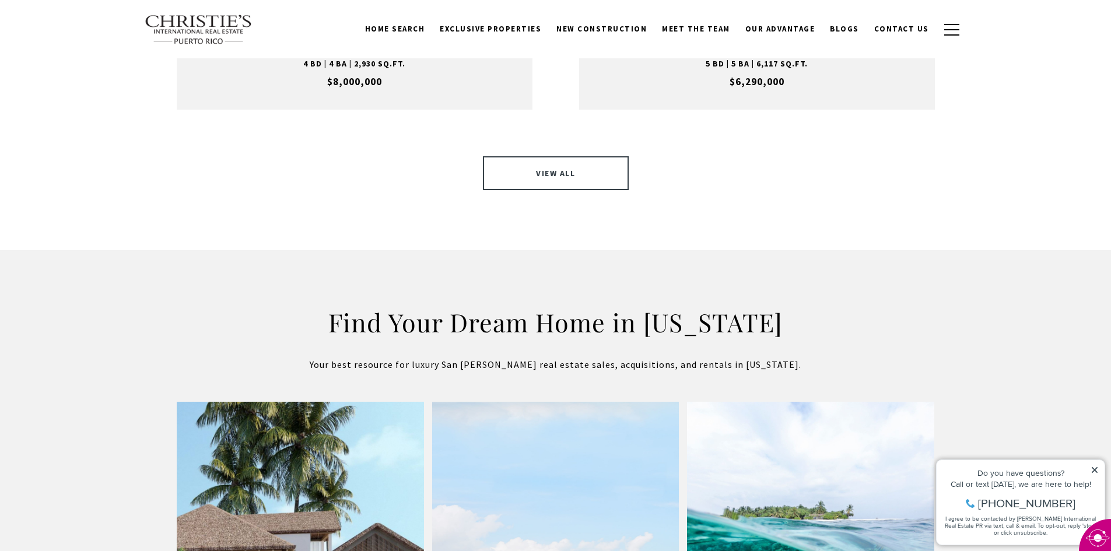 The image size is (1111, 551). Describe the element at coordinates (844, 29) in the screenshot. I see `span: Blogs` at that location.